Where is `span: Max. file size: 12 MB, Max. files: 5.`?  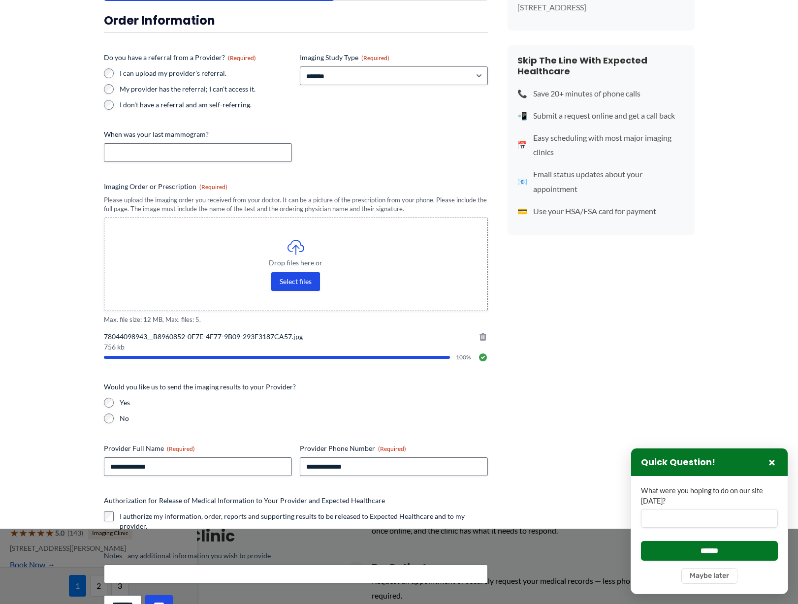 span: Max. file size: 12 MB, Max. files: 5. is located at coordinates (296, 319).